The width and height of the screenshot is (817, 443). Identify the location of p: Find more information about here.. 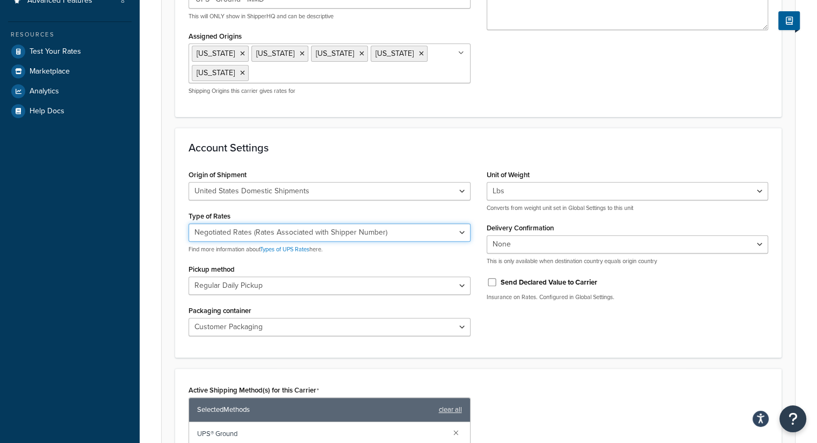
(329, 249).